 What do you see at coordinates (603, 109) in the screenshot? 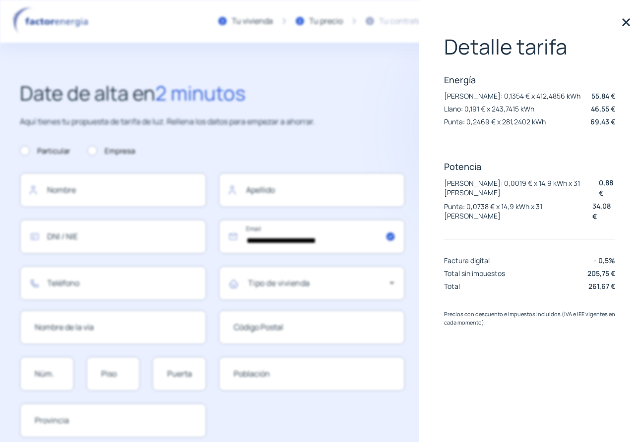
I see `p: 46,55 €` at bounding box center [603, 109].